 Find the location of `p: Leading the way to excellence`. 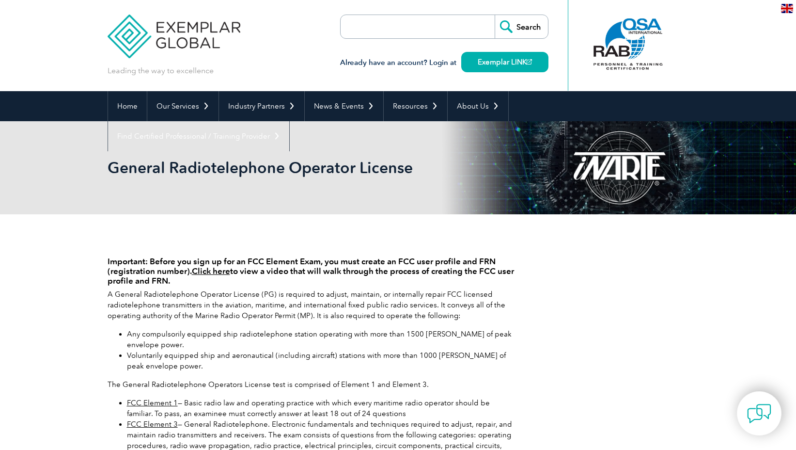

p: Leading the way to excellence is located at coordinates (160, 71).